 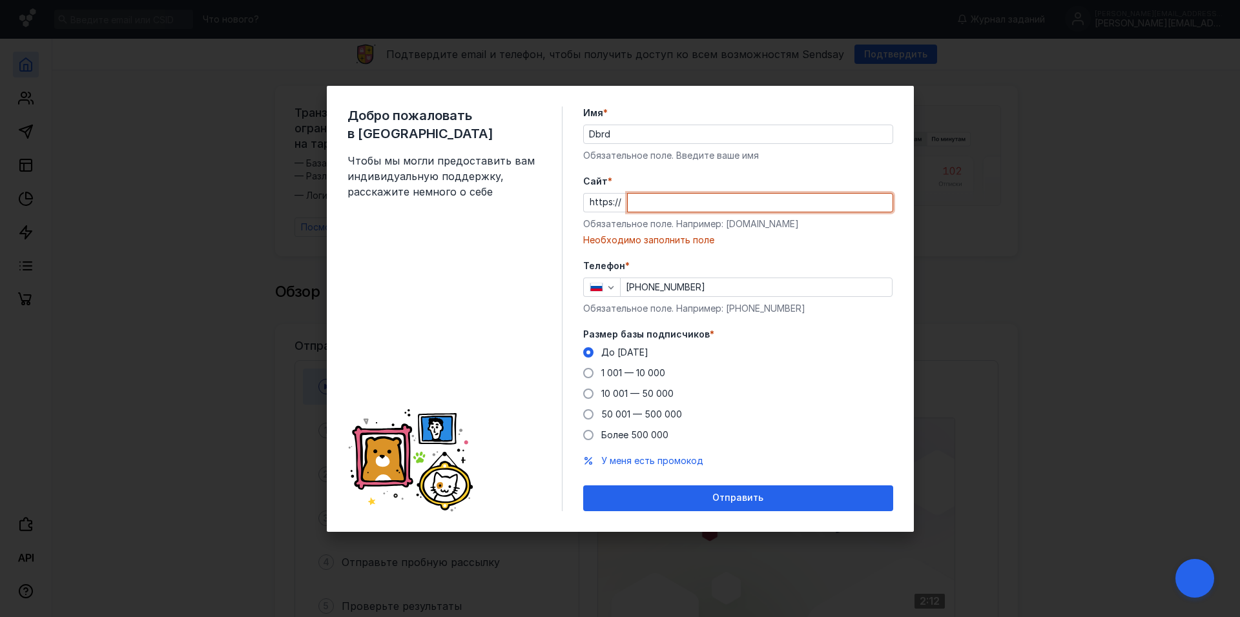 What do you see at coordinates (635, 435) in the screenshot?
I see `span: Более 500 000` at bounding box center [635, 435].